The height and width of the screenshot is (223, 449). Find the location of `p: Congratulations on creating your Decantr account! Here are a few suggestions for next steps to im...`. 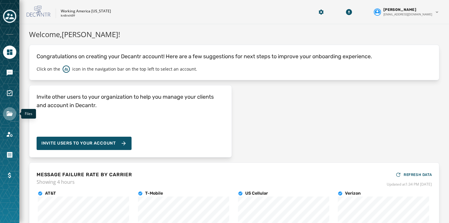

p: Congratulations on creating your Decantr account! Here are a few suggestions for next steps to im... is located at coordinates (234, 57).